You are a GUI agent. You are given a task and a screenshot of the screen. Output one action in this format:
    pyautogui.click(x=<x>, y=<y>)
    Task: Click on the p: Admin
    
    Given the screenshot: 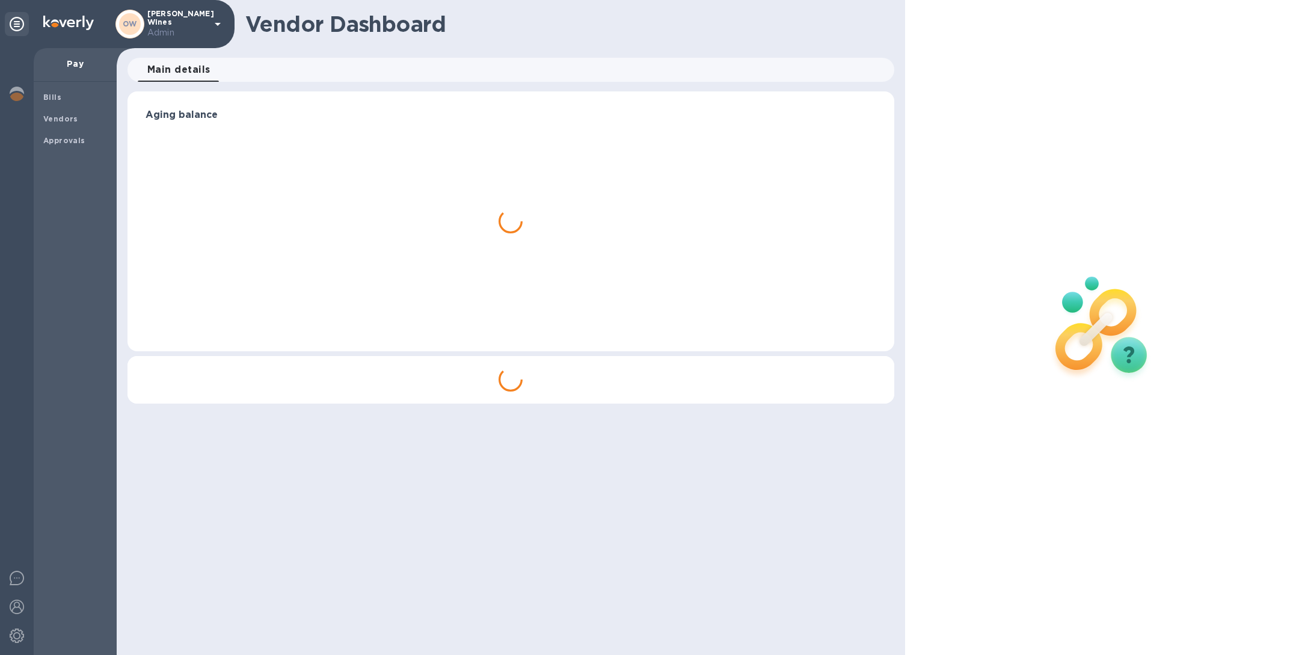 What is the action you would take?
    pyautogui.click(x=177, y=32)
    